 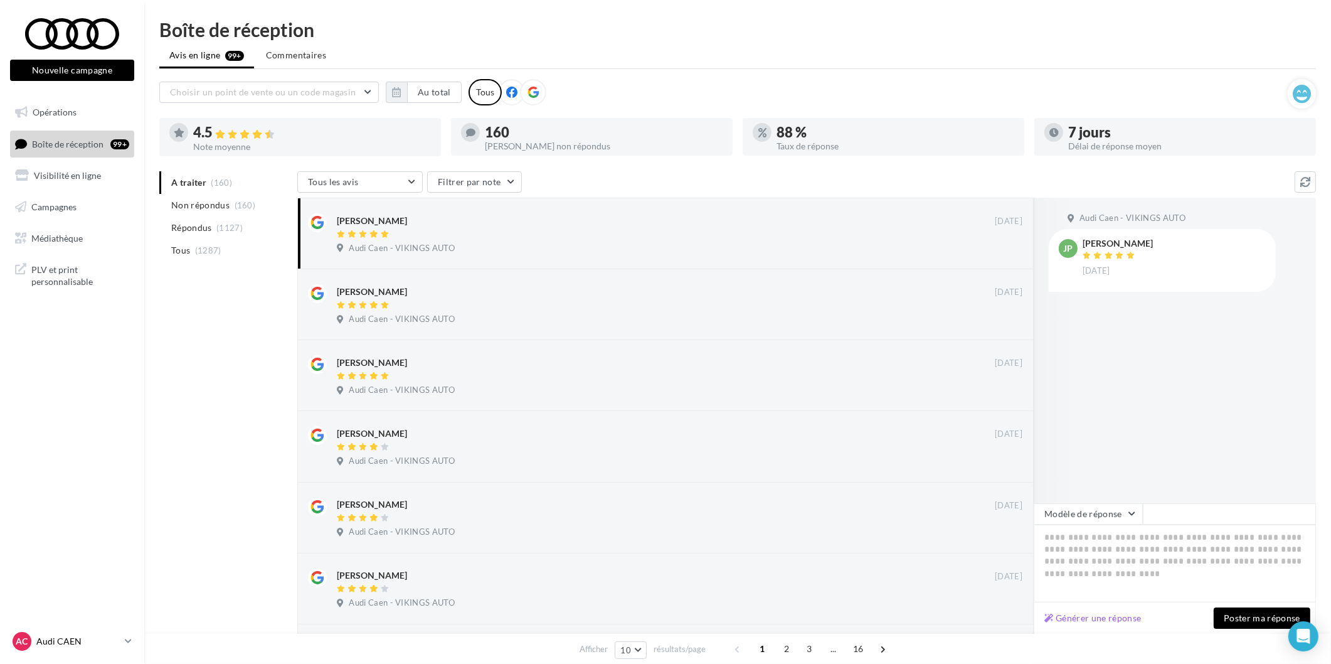 What do you see at coordinates (68, 143) in the screenshot?
I see `span: Boîte de réception` at bounding box center [68, 143].